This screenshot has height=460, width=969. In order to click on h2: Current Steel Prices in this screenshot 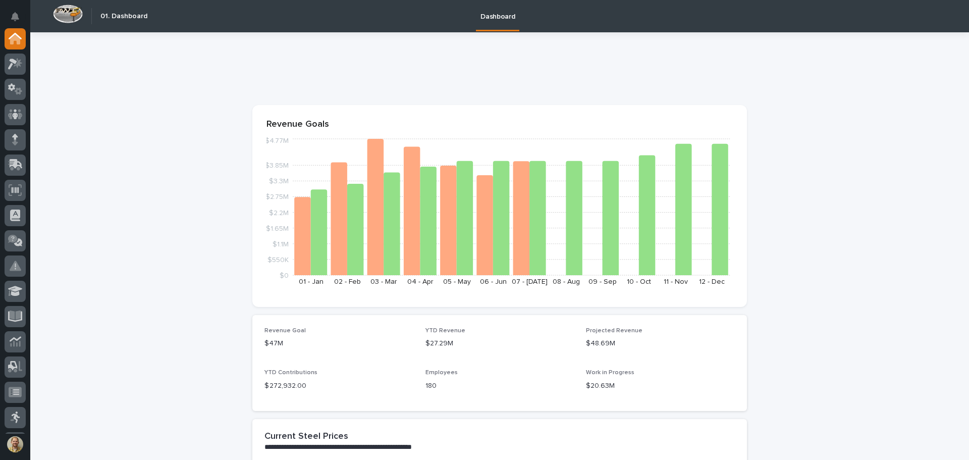, I will do `click(306, 437)`.